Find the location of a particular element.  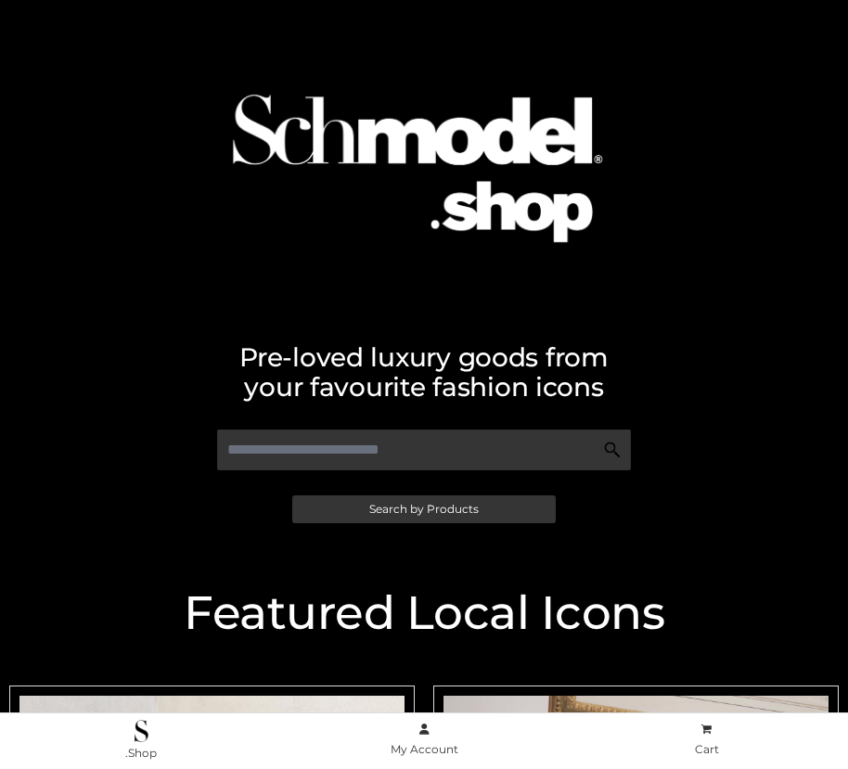

span: Search by Products is located at coordinates (424, 509).